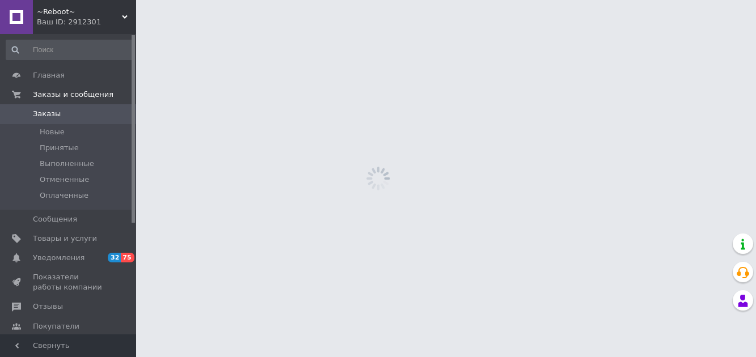  I want to click on span: Товары и услуги, so click(65, 239).